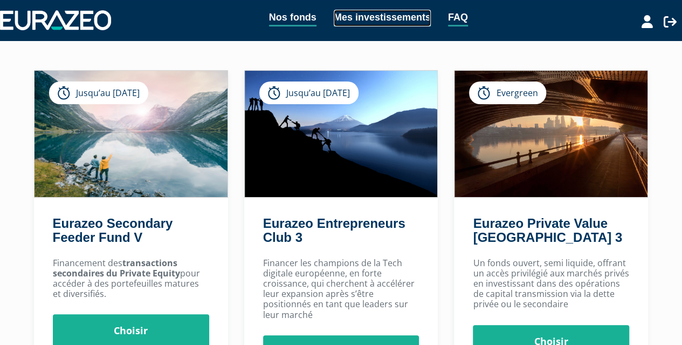 The width and height of the screenshot is (682, 345). Describe the element at coordinates (113, 230) in the screenshot. I see `a: Eurazeo Secondary Feeder Fund V` at that location.